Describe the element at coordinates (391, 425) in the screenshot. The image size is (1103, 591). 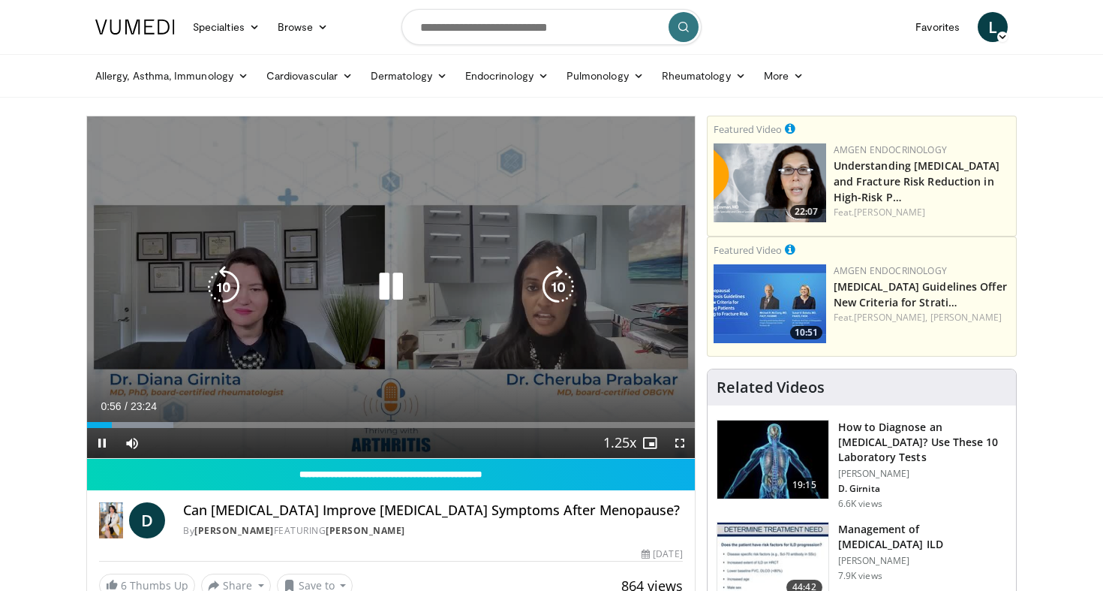
I see `div: Progress Bar` at that location.